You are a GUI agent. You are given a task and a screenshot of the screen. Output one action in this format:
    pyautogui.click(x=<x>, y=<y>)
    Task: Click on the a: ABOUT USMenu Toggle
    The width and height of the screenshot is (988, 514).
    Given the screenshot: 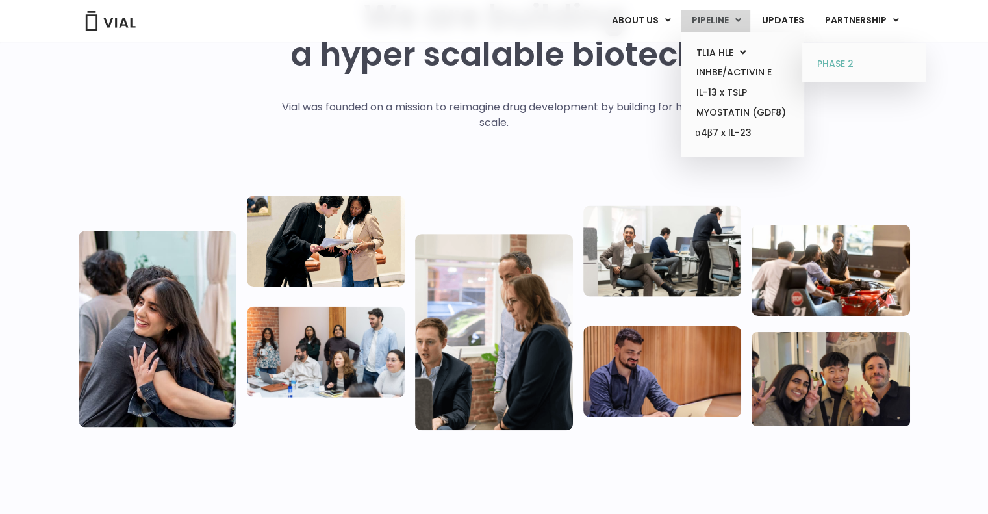 What is the action you would take?
    pyautogui.click(x=641, y=21)
    